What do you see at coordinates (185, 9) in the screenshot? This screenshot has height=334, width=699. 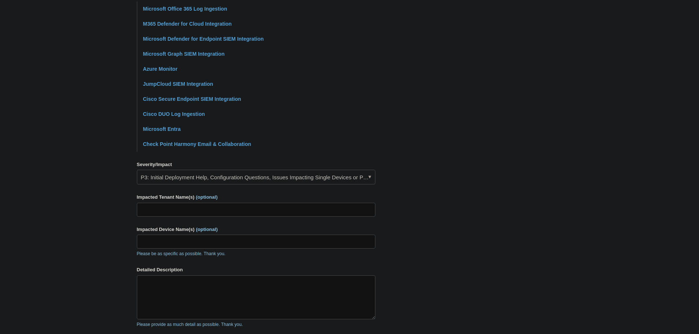 I see `a: Microsoft Office 365 Log Ingestion` at bounding box center [185, 9].